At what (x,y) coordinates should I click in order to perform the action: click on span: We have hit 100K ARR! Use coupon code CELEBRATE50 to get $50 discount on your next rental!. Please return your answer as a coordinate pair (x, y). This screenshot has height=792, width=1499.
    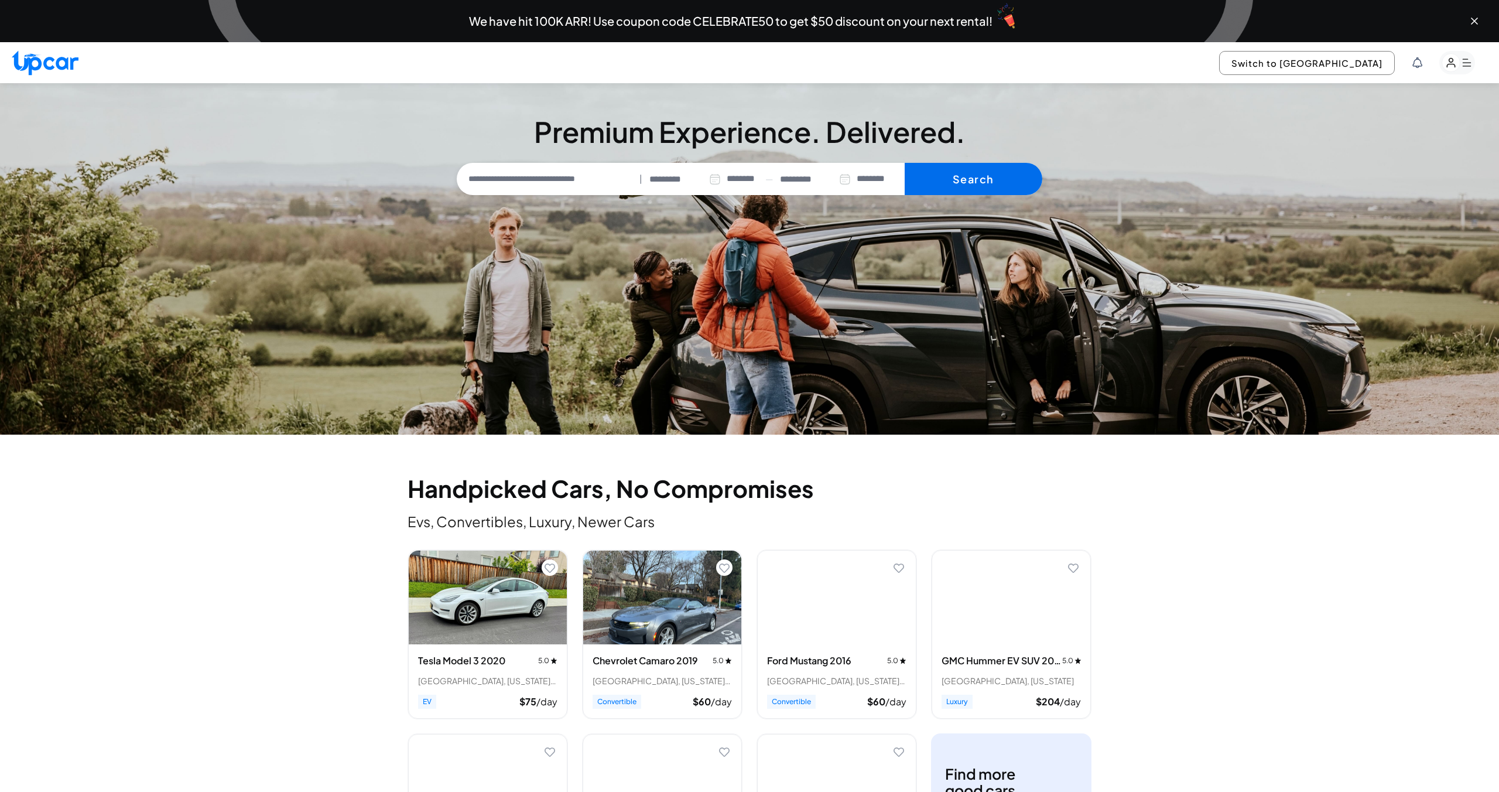
    Looking at the image, I should click on (731, 21).